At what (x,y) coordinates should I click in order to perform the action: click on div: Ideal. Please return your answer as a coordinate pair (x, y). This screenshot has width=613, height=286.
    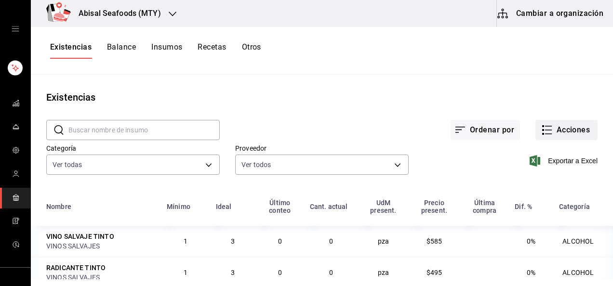
    Looking at the image, I should click on (224, 207).